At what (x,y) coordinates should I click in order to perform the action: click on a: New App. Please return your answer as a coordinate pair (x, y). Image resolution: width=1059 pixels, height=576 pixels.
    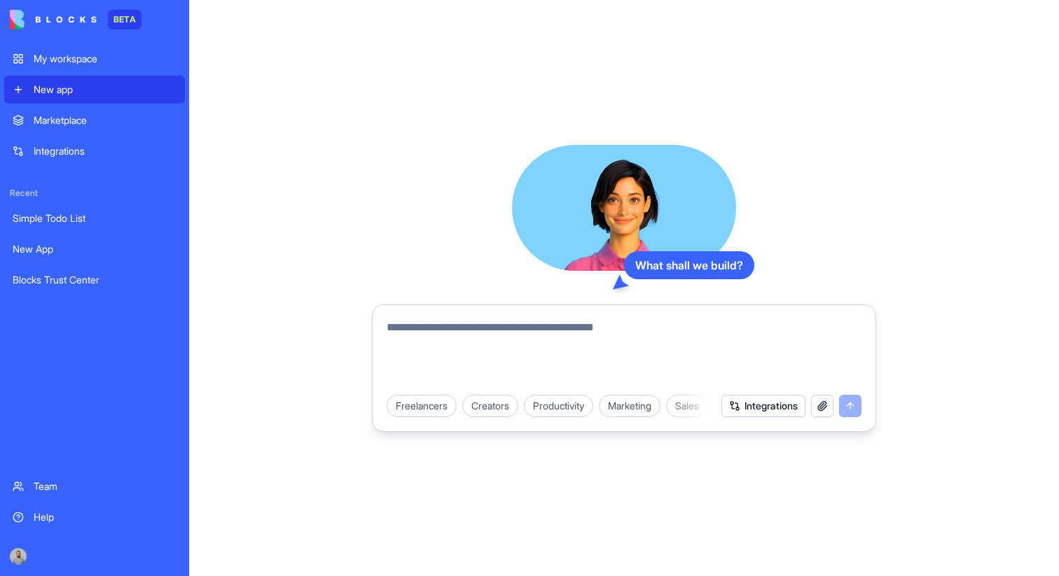
    Looking at the image, I should click on (95, 249).